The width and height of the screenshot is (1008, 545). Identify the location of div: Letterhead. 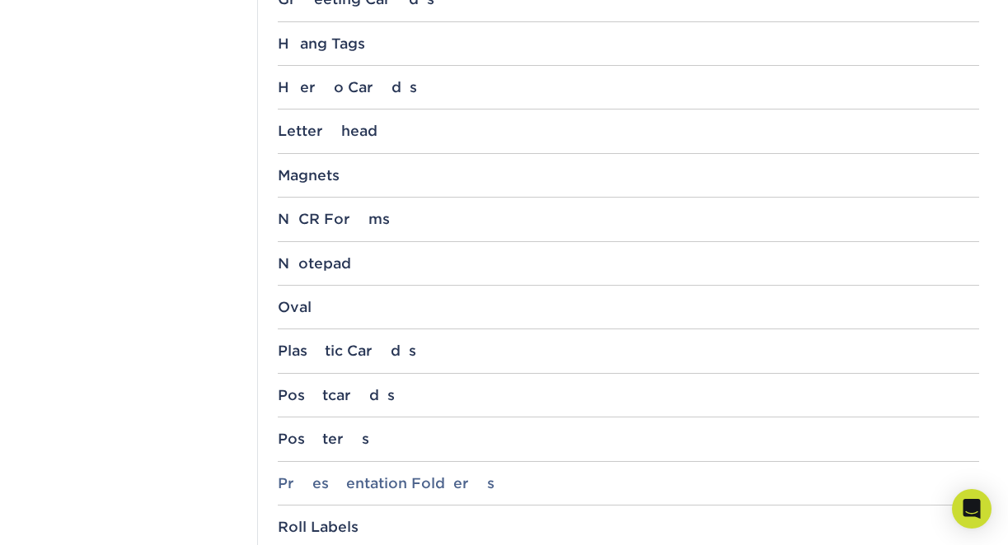
(628, 131).